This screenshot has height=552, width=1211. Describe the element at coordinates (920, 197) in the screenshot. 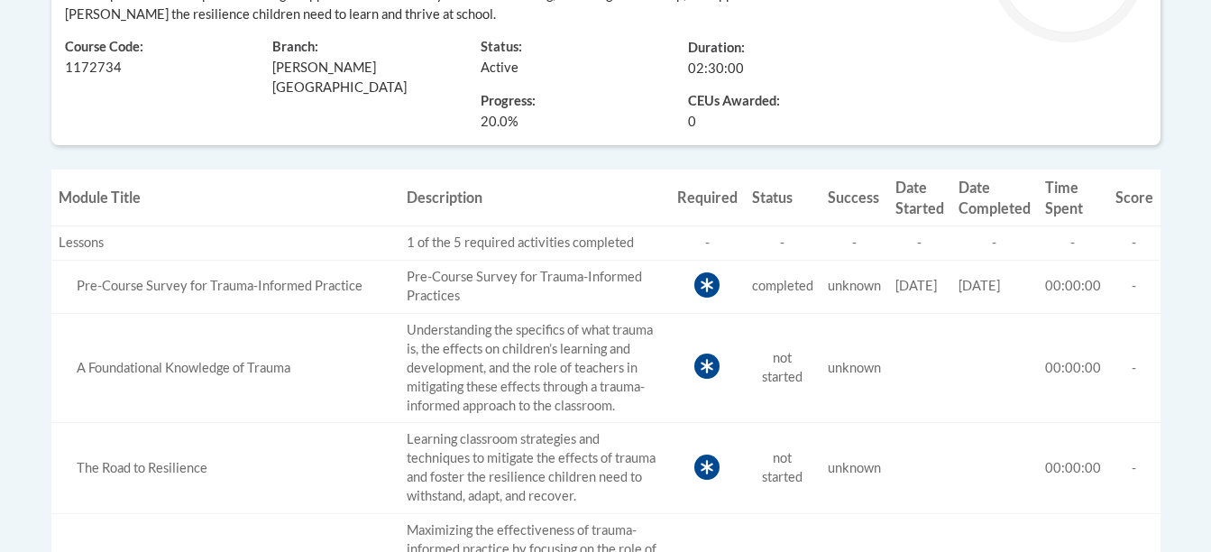

I see `th: Date Started` at that location.